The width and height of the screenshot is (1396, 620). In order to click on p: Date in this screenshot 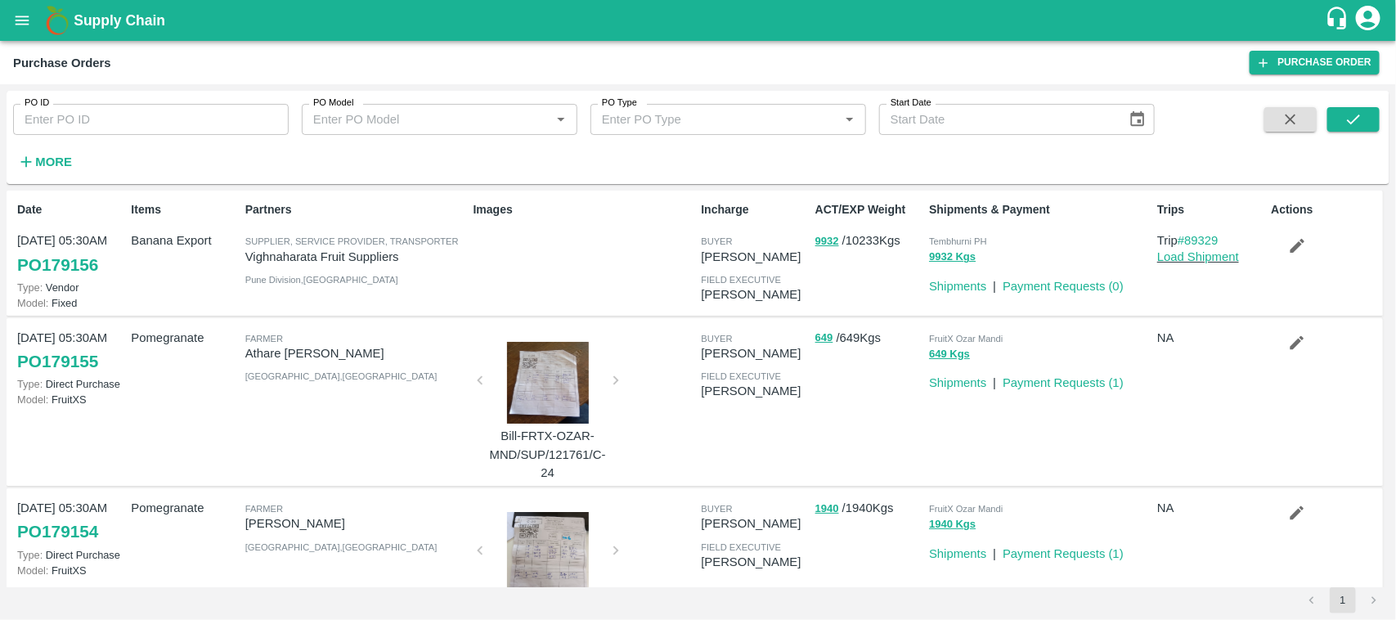, I will do `click(70, 209)`.